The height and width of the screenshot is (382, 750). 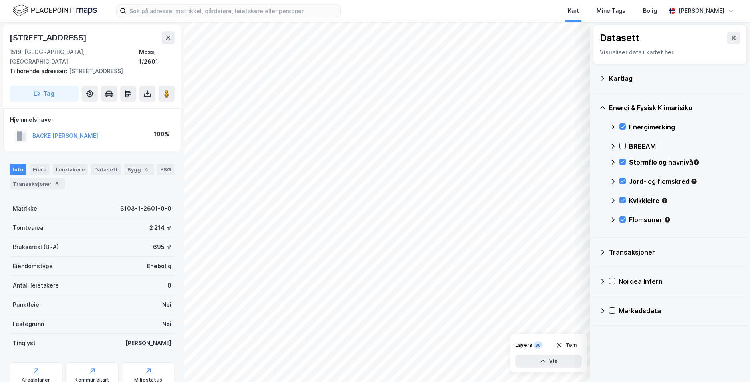 I want to click on div: Kvikkleire, so click(x=685, y=201).